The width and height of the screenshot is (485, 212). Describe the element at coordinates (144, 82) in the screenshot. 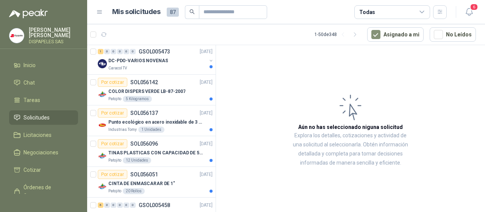

I see `p: SOL056142` at that location.